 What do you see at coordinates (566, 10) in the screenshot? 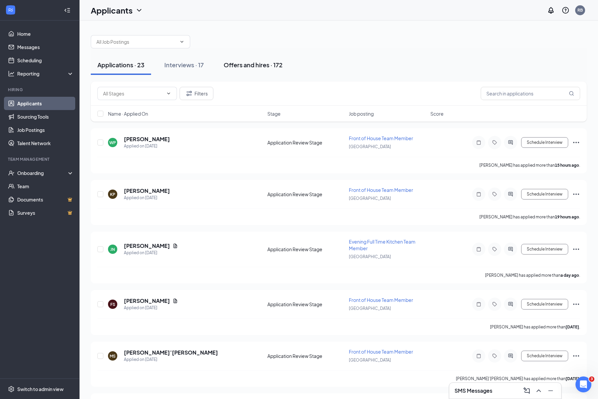
I see `svg: QuestionInfo` at bounding box center [566, 10].